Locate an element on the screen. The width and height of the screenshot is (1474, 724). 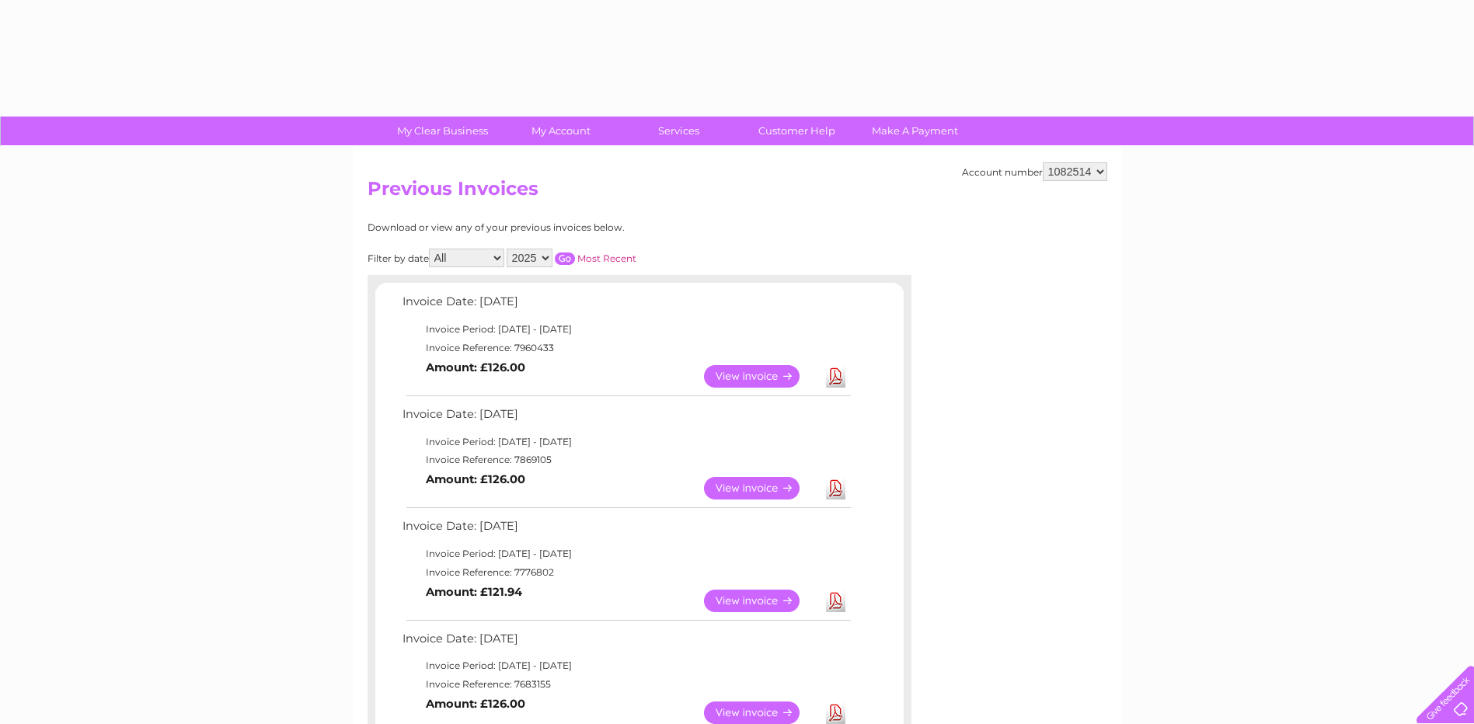
a: Make A Payment is located at coordinates (915, 131).